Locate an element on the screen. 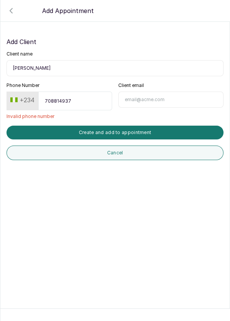 The width and height of the screenshot is (230, 321). label: Client email is located at coordinates (131, 85).